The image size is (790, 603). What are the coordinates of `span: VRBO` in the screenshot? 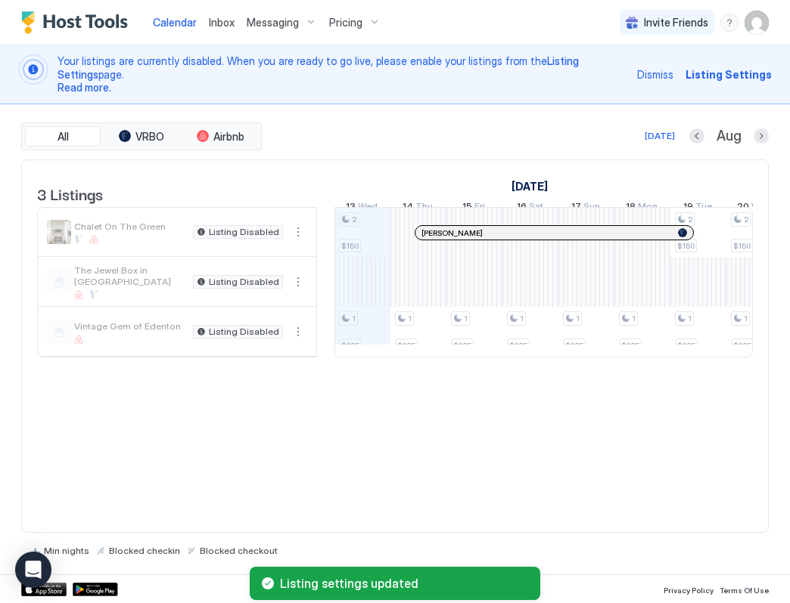 It's located at (150, 137).